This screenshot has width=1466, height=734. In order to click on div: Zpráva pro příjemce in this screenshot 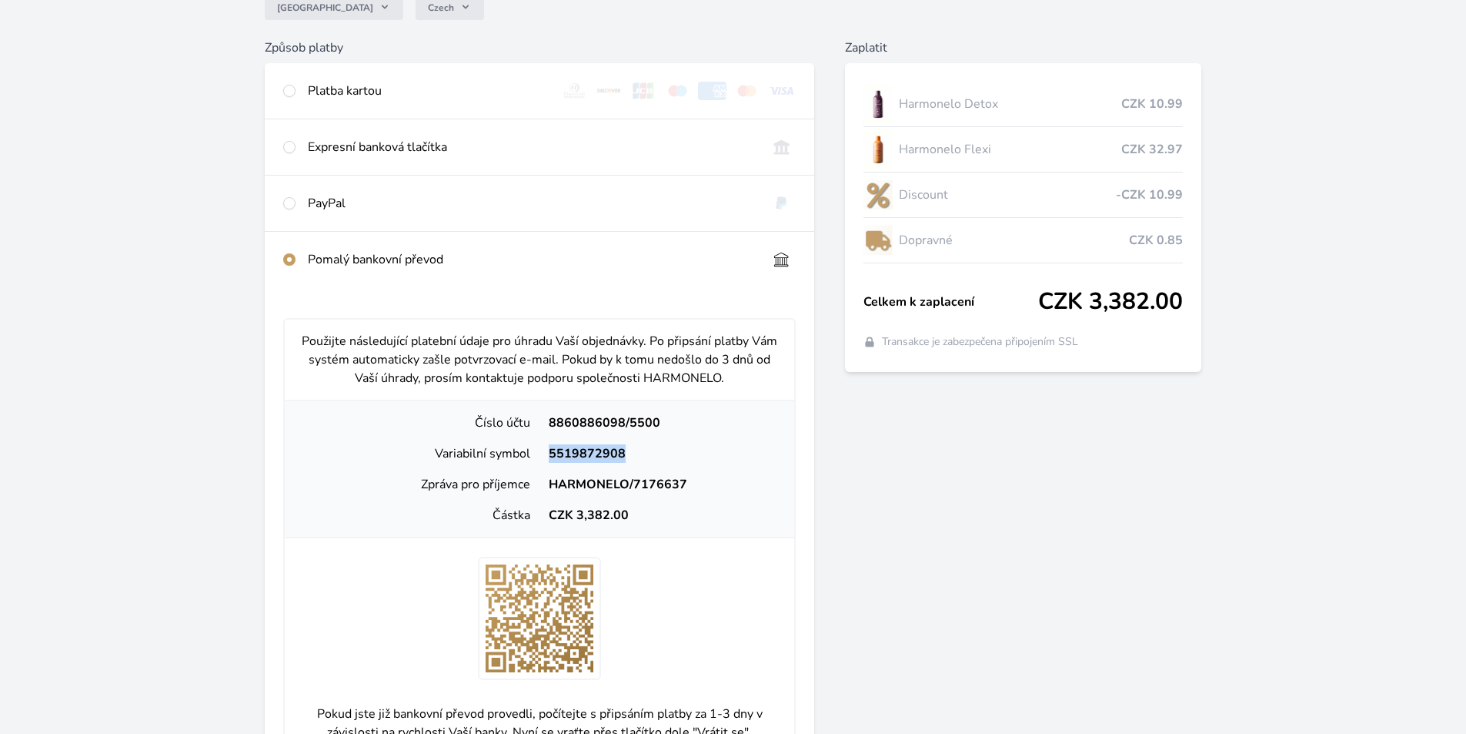, I will do `click(418, 484)`.